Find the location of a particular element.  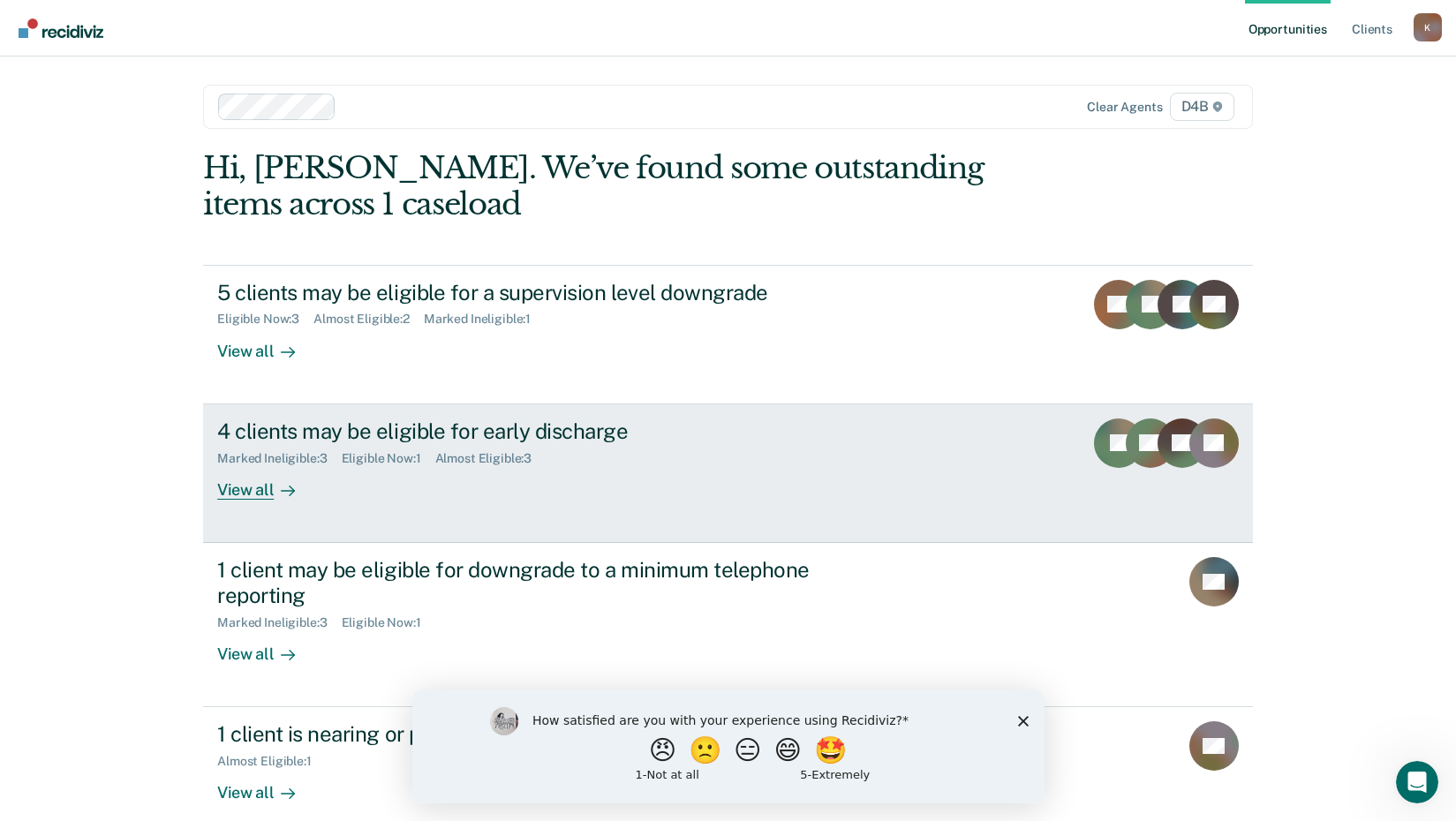

div: Almost Eligible : 3 is located at coordinates (491, 458).